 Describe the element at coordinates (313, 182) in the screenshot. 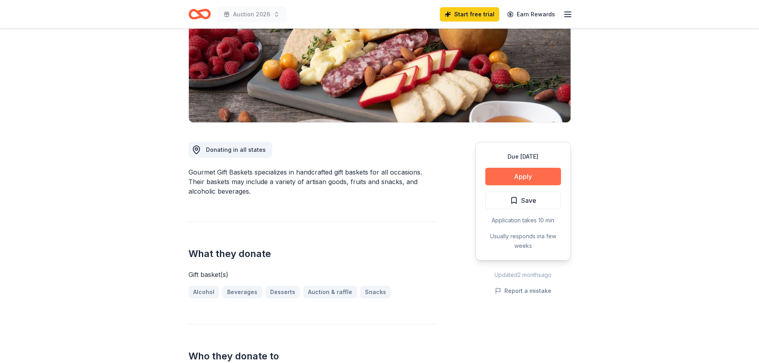

I see `div: Gourmet Gift Baskets specializes in handcrafted gift baskets for all occasions. Their baskets may...` at that location.